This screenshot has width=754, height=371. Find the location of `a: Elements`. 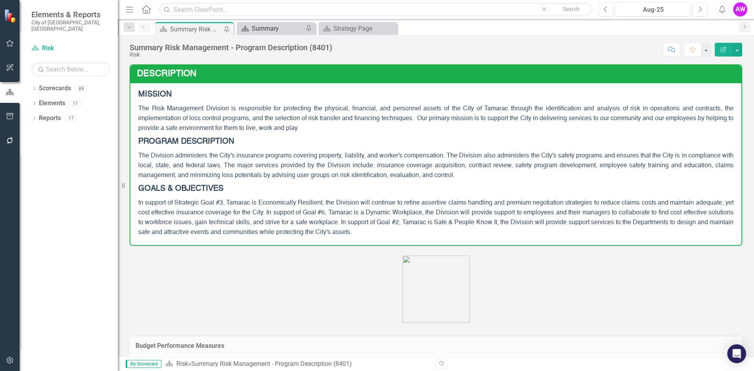

a: Elements is located at coordinates (52, 103).